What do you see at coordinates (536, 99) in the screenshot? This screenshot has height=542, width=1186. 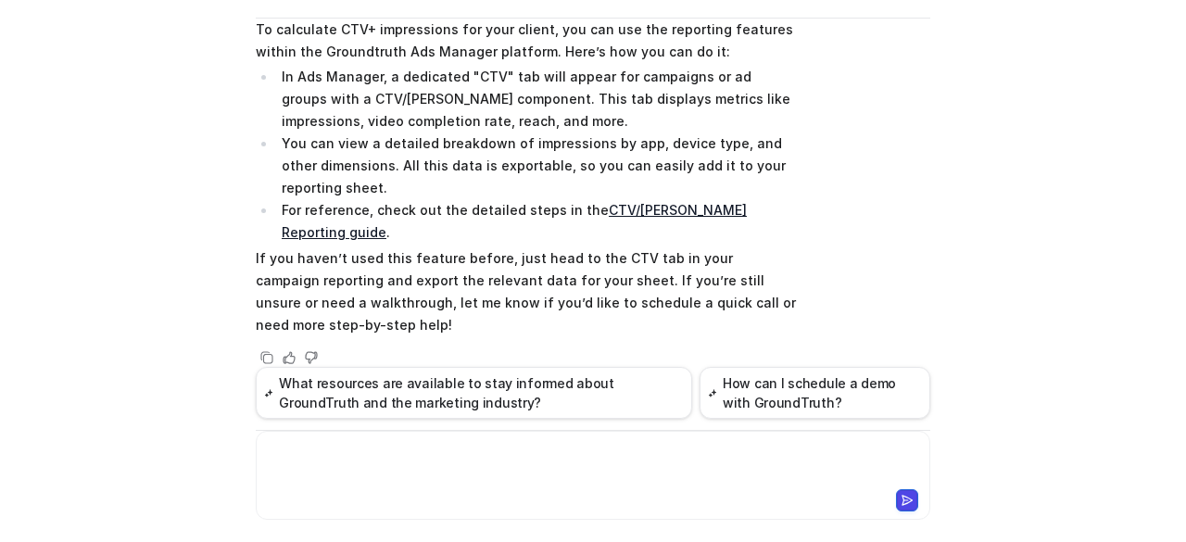 I see `li: In Ads Manager, a dedicated "CTV" tab will appear for campaigns or ad groups with a CTV/[PERSON_N...` at bounding box center [536, 99].